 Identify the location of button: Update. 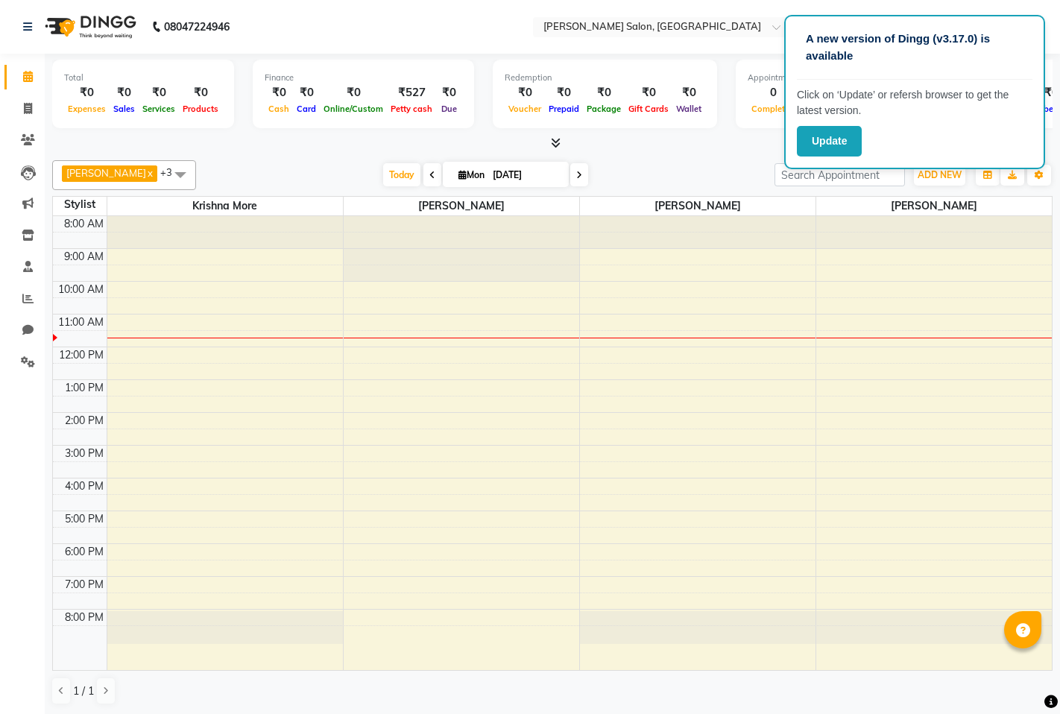
(829, 141).